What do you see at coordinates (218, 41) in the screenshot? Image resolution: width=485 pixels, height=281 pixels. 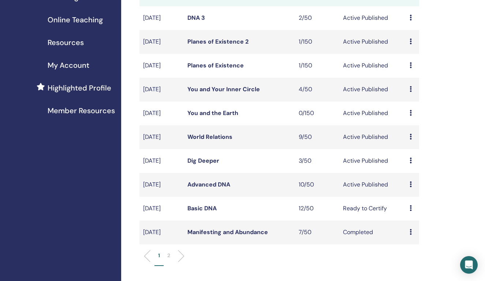 I see `a: Planes of Existence 2` at bounding box center [218, 41].